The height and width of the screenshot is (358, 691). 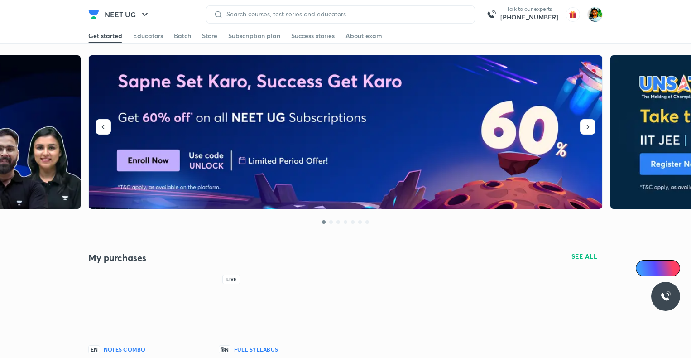 What do you see at coordinates (529, 9) in the screenshot?
I see `p: Talk to our experts` at bounding box center [529, 9].